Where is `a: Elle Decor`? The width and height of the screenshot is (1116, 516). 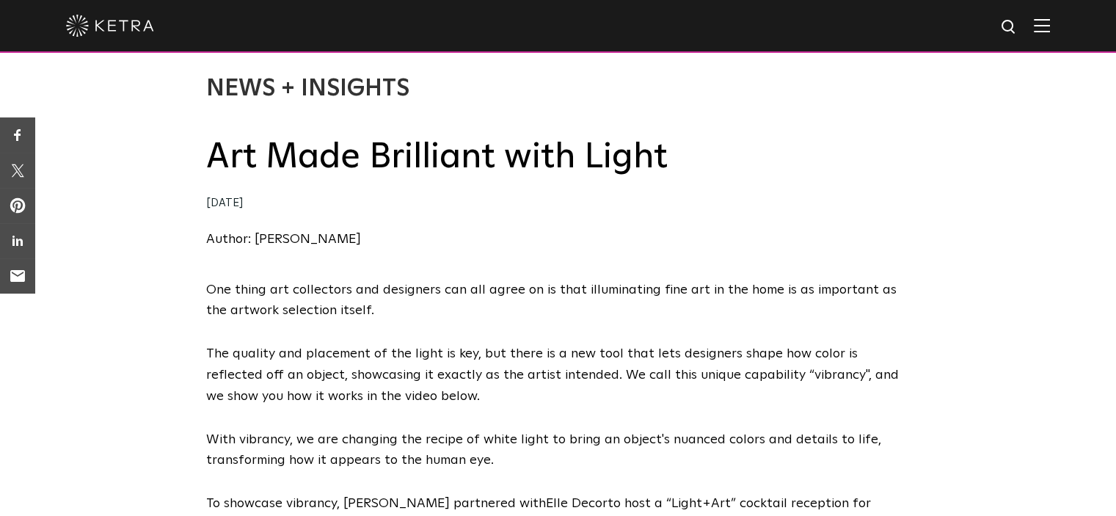
a: Elle Decor is located at coordinates (576, 503).